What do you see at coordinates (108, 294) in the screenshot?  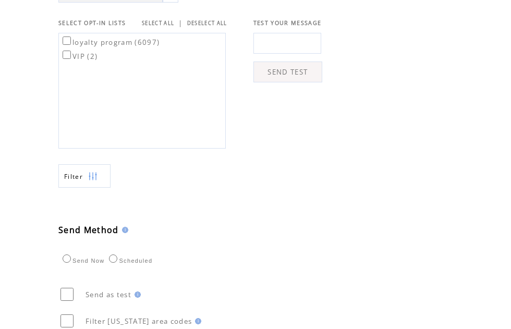 I see `span: Send as test` at bounding box center [108, 294].